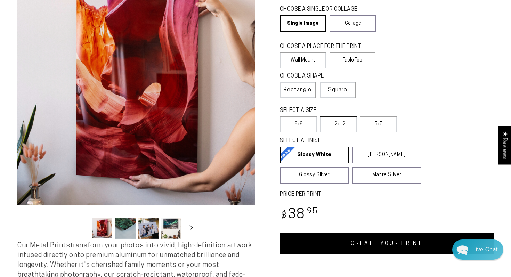 The width and height of the screenshot is (511, 277). I want to click on span: Rectangle, so click(298, 90).